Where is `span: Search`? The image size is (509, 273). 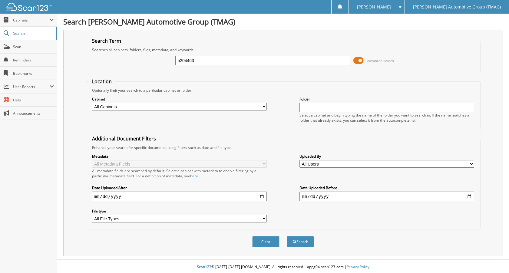 span: Search is located at coordinates (33, 33).